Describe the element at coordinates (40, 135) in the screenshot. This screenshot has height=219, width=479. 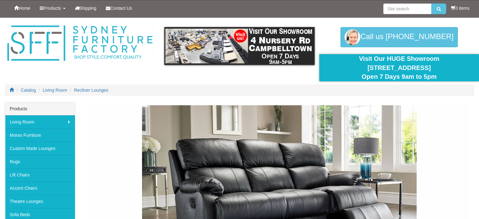
I see `a: Moran Furniture` at that location.